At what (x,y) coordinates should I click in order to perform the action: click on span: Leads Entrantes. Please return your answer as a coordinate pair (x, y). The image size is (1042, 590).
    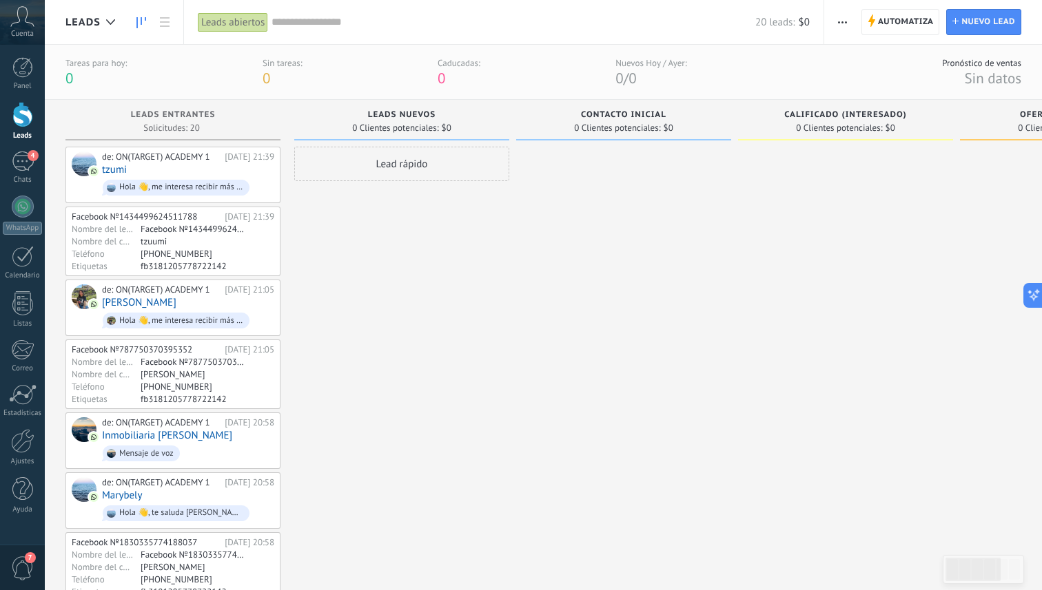
    Looking at the image, I should click on (173, 115).